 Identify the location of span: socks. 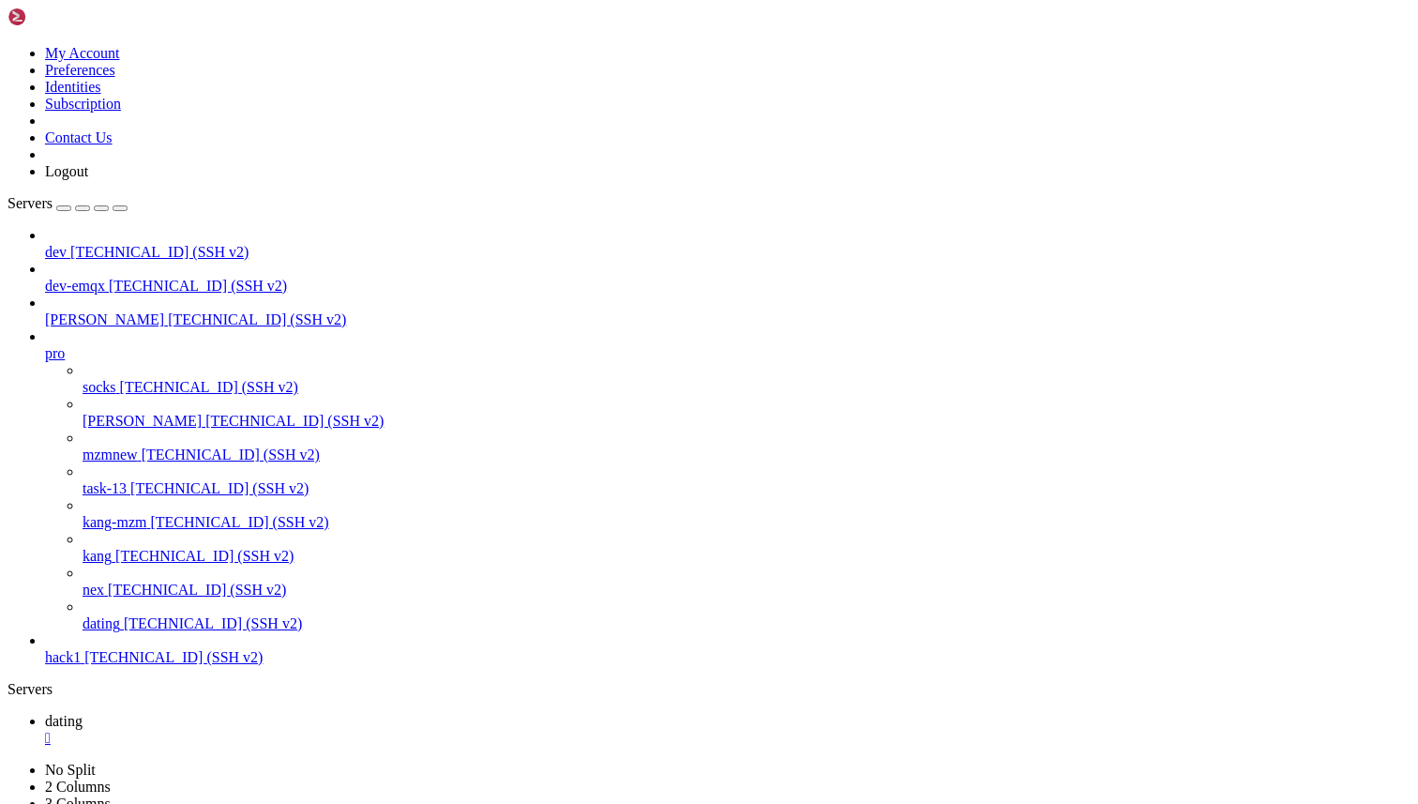
(99, 387).